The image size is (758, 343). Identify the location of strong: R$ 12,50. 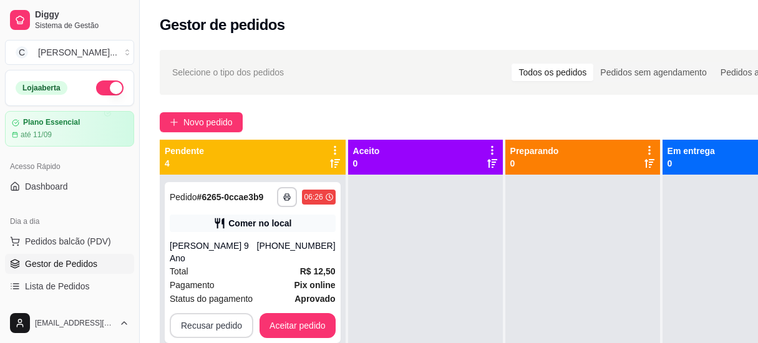
(318, 271).